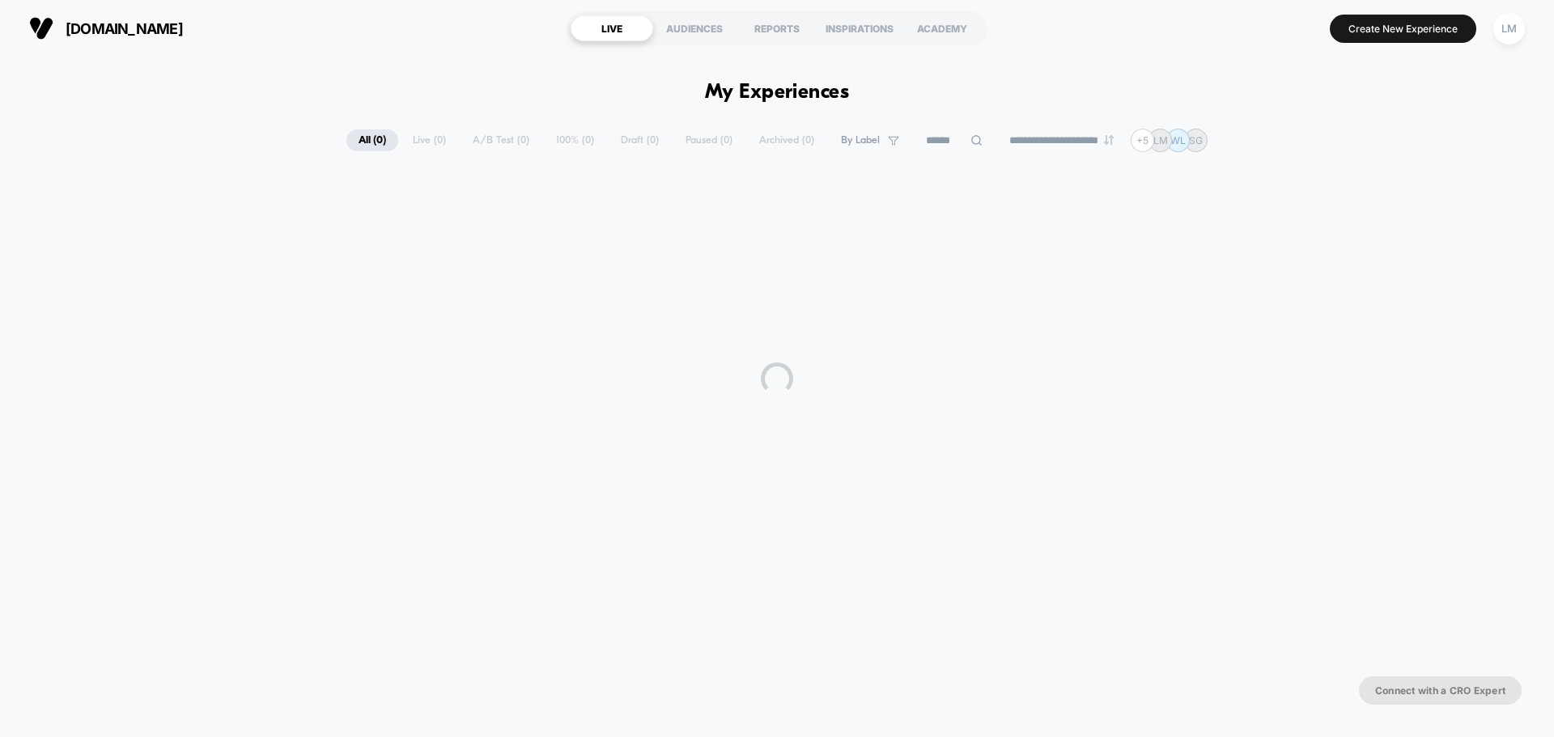 The image size is (1554, 737). What do you see at coordinates (1403, 28) in the screenshot?
I see `button: Create New Experience` at bounding box center [1403, 28].